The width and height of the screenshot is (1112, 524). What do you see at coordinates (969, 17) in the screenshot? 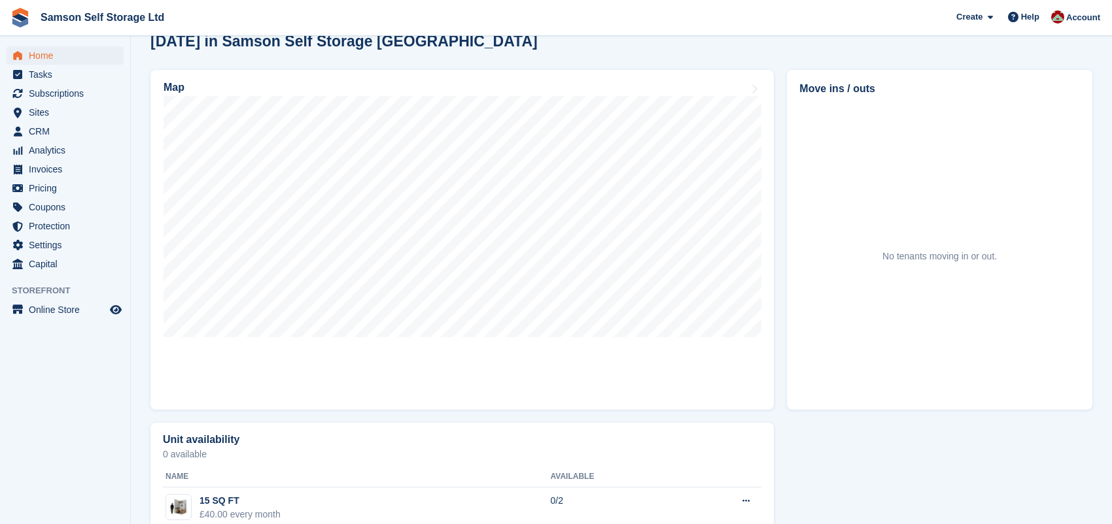
I see `span: Create` at bounding box center [969, 17].